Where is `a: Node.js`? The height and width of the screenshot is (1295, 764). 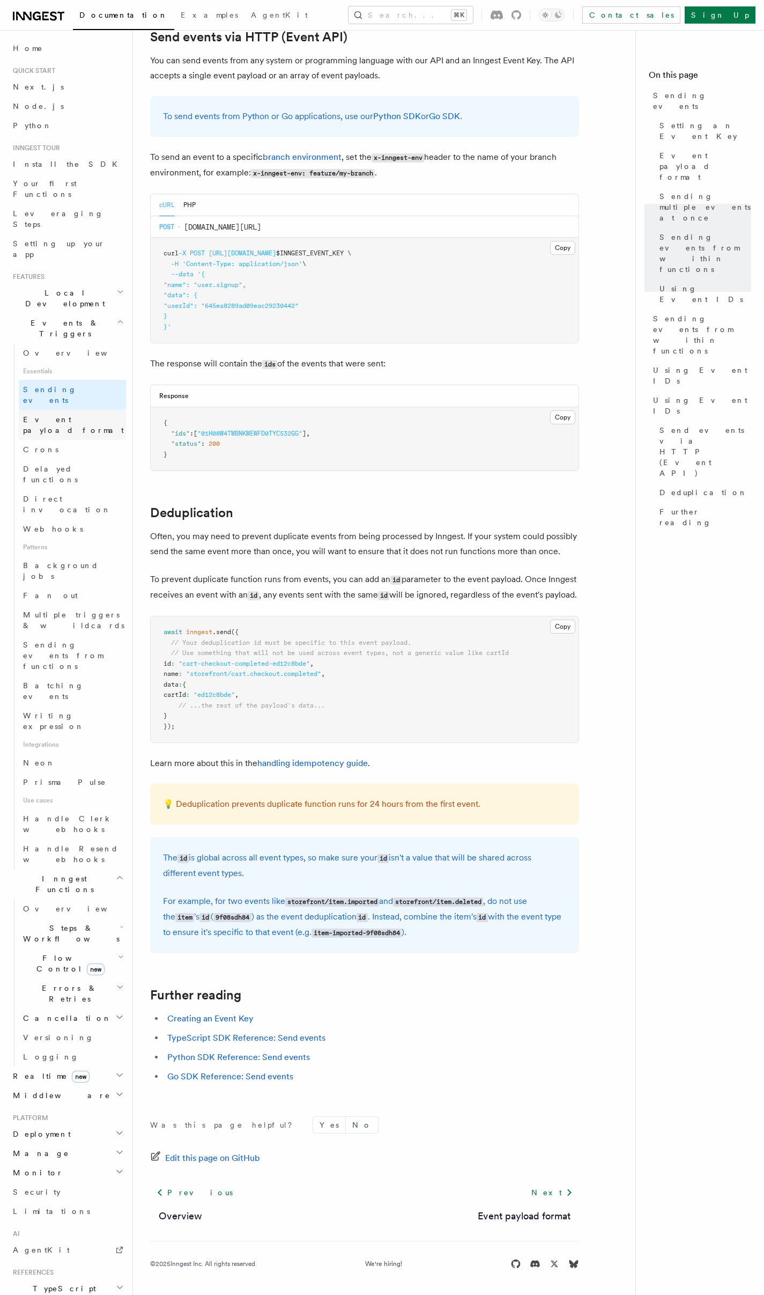
a: Node.js is located at coordinates (67, 106).